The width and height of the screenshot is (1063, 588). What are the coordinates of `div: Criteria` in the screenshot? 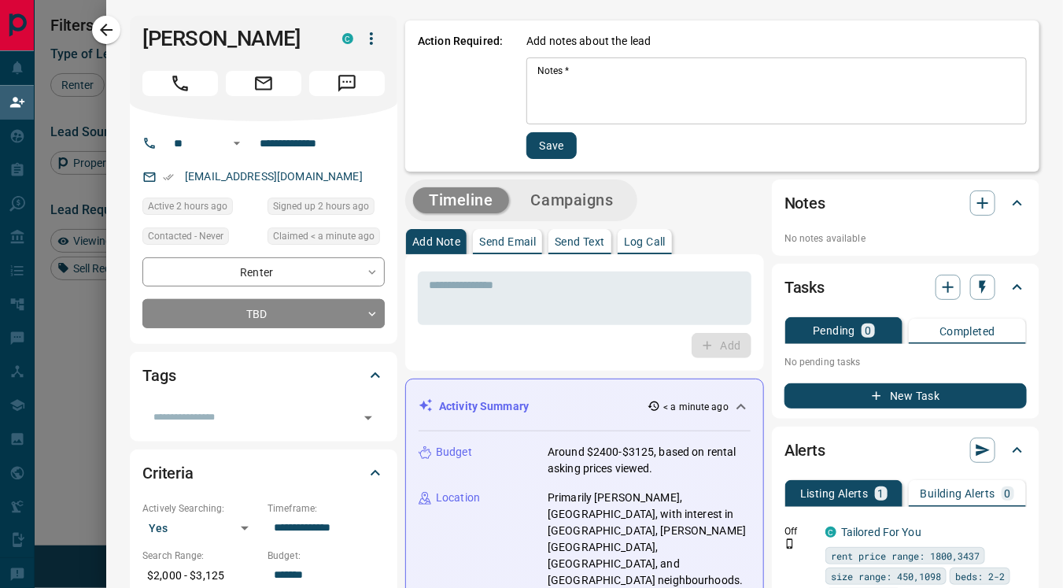 It's located at (264, 473).